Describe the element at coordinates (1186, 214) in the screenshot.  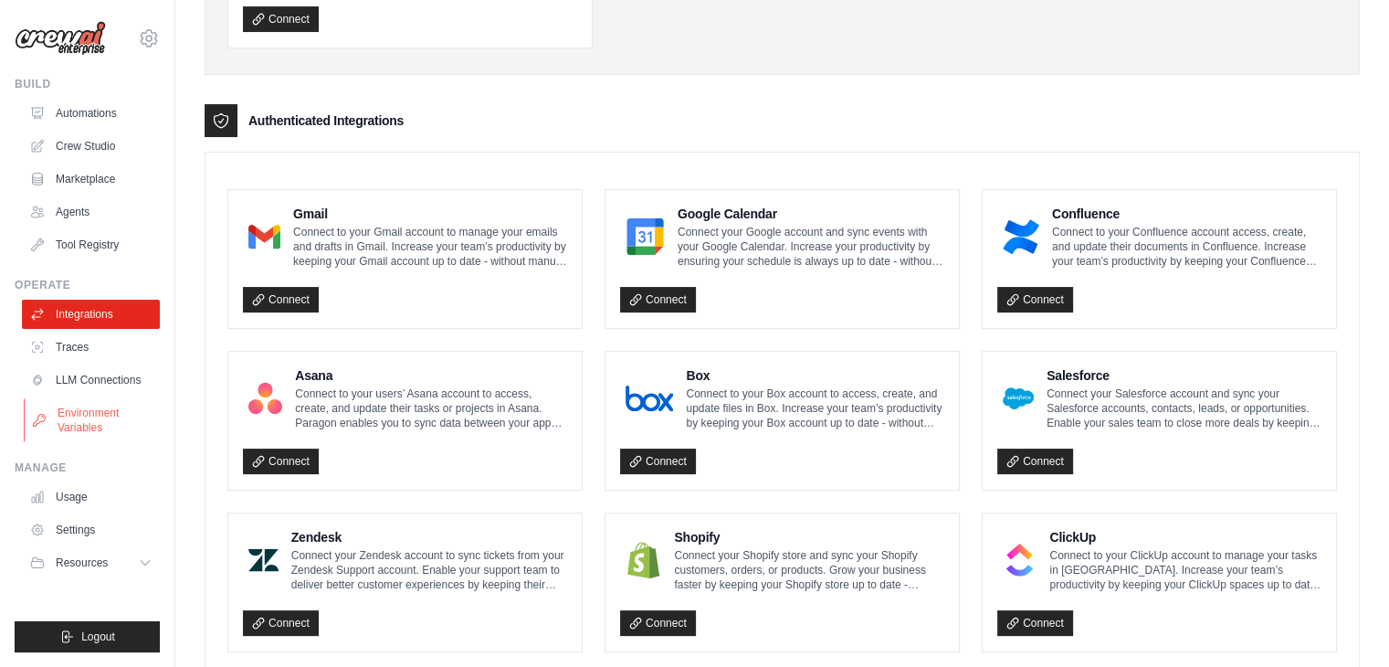
I see `h4: Confluence` at that location.